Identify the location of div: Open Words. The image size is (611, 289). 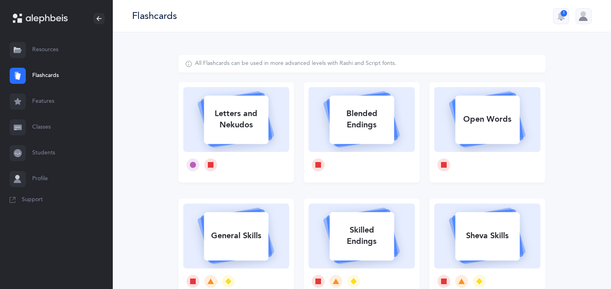
(488, 119).